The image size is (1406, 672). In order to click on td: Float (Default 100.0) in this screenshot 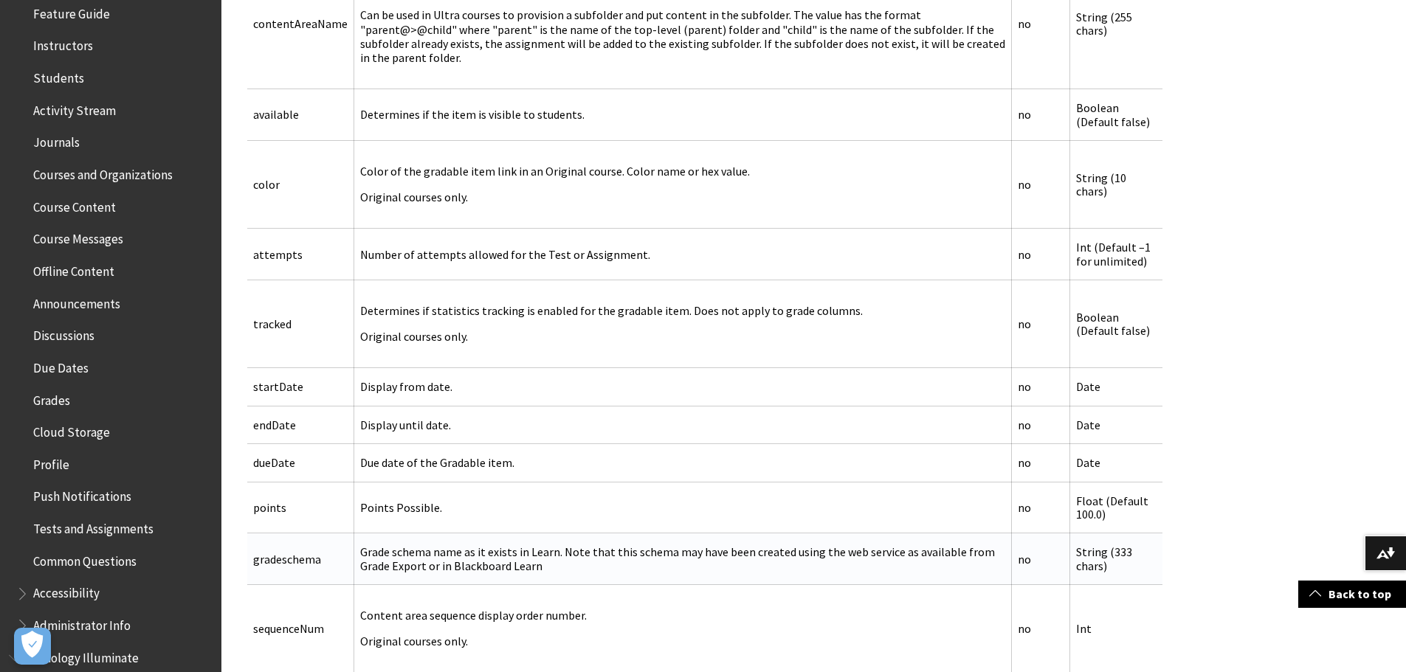, I will do `click(1116, 508)`.